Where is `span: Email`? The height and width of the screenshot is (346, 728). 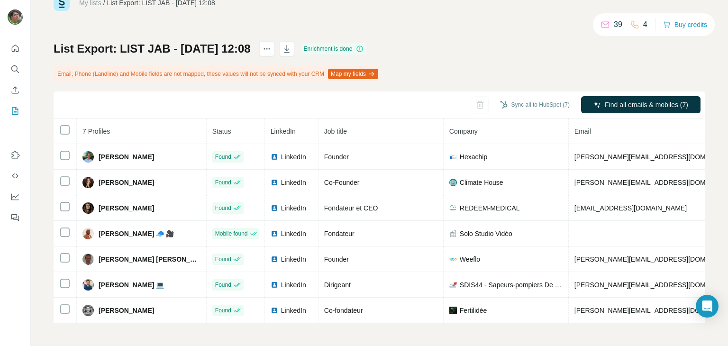 span: Email is located at coordinates (583, 131).